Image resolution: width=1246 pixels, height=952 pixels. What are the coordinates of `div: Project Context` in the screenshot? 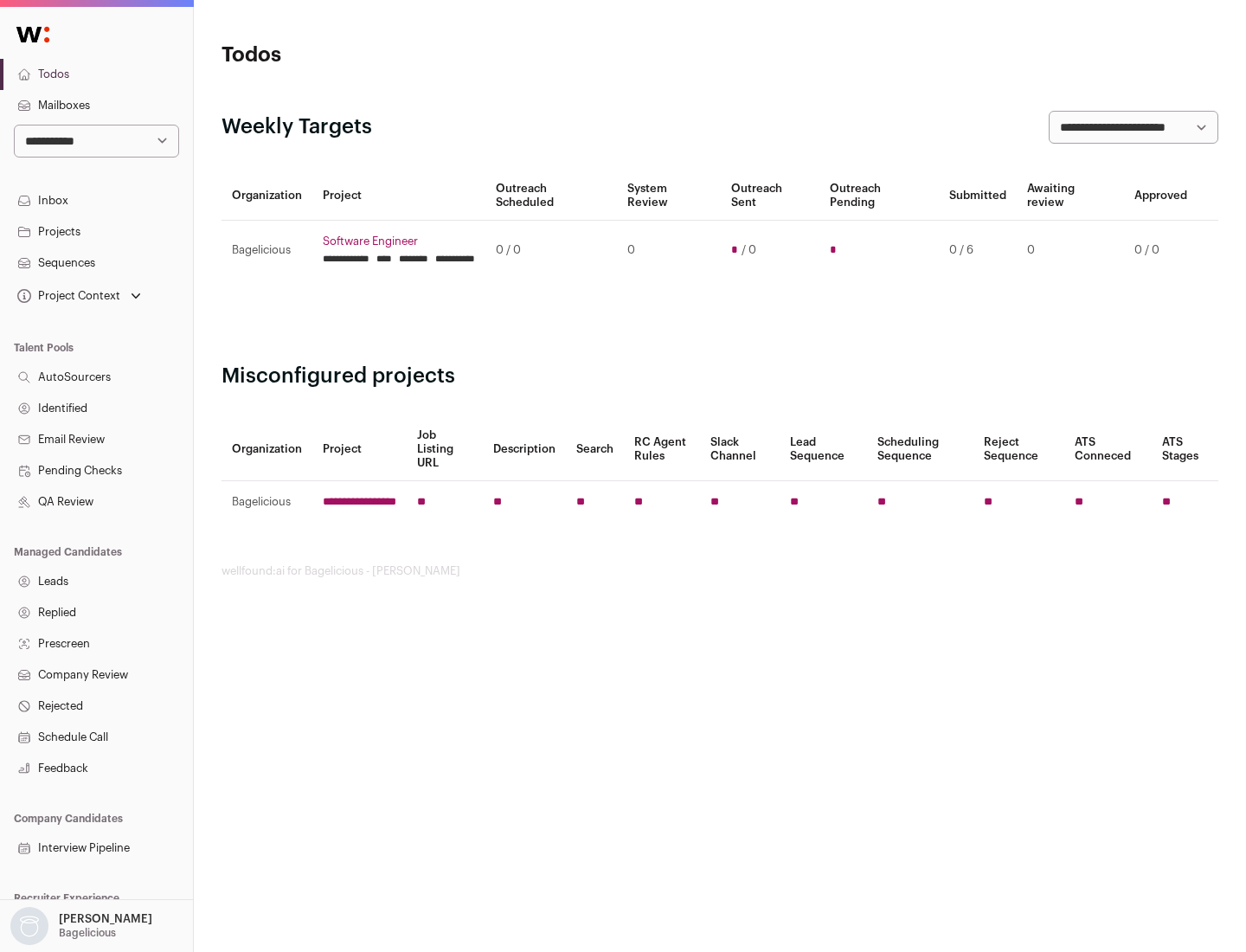 It's located at (67, 296).